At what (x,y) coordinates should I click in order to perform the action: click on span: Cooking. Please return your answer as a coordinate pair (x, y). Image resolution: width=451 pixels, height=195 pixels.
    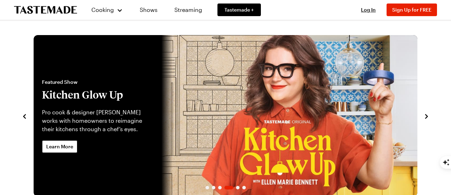
    Looking at the image, I should click on (103, 9).